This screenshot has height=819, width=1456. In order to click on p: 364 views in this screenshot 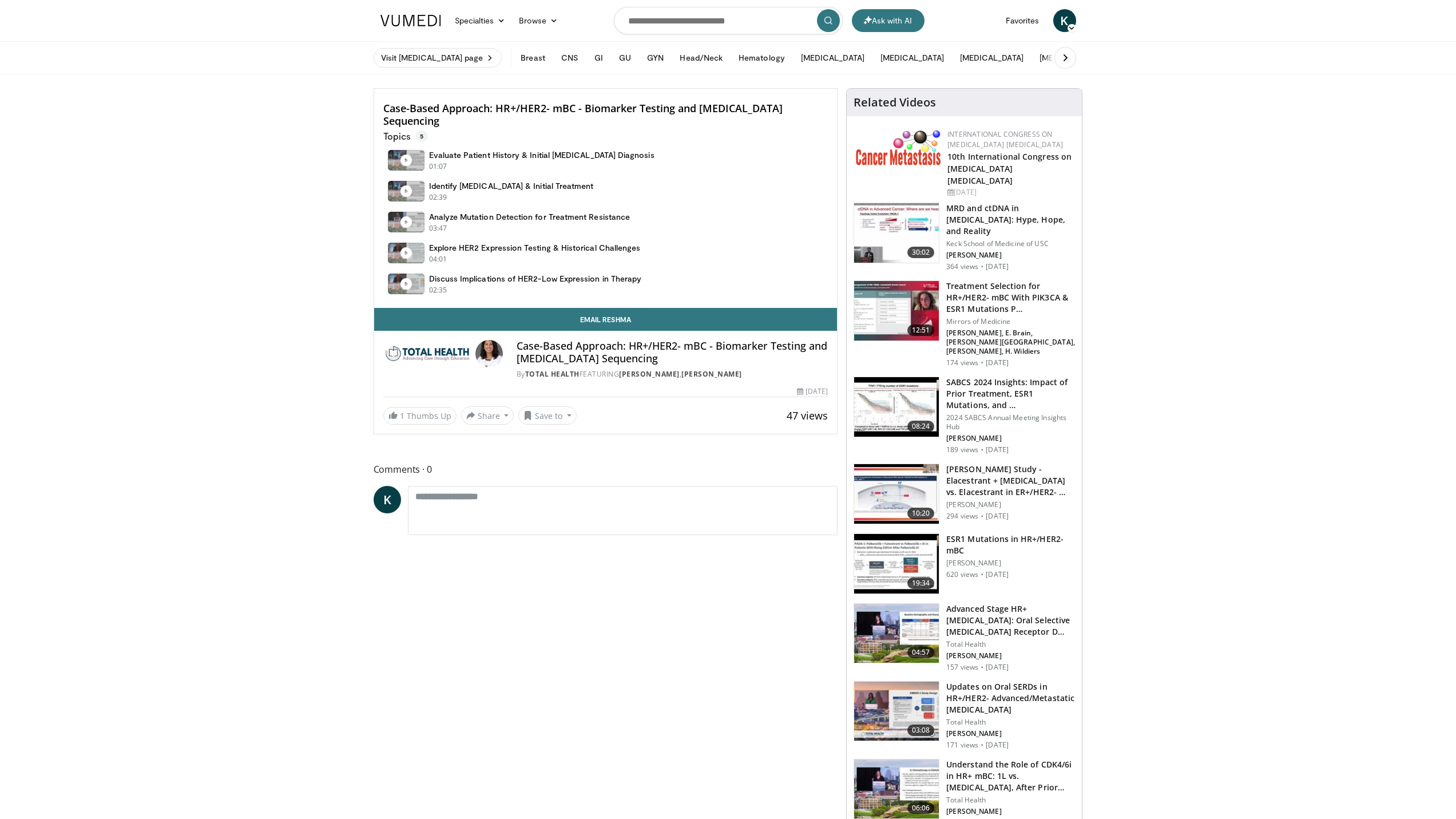, I will do `click(962, 267)`.